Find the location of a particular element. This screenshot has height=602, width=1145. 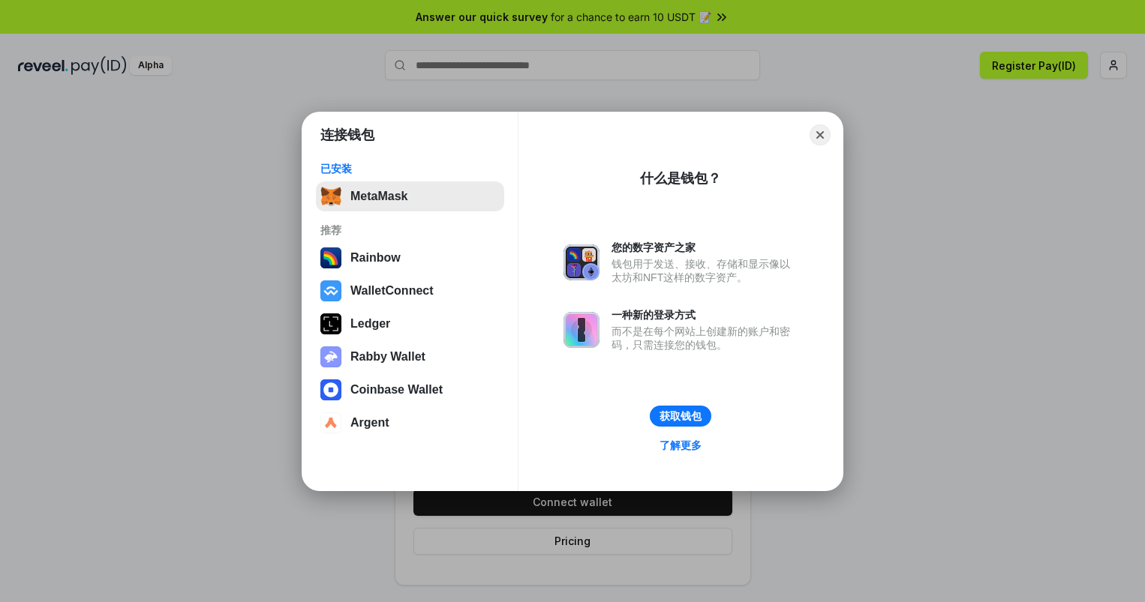

button: Ledger is located at coordinates (410, 324).